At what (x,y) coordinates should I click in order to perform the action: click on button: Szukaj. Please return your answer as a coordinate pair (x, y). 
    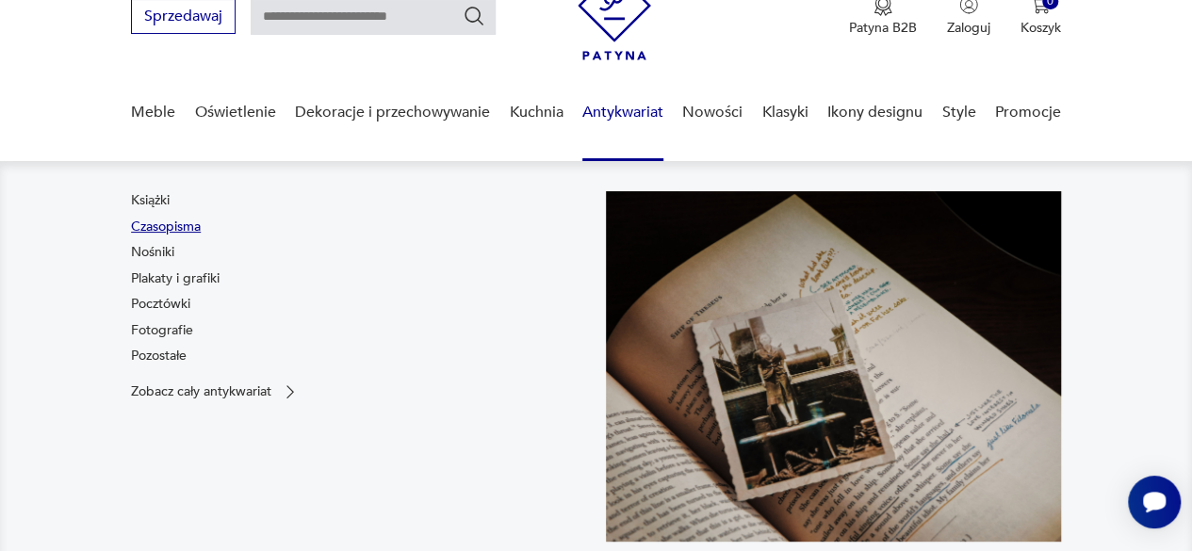
    Looking at the image, I should click on (474, 16).